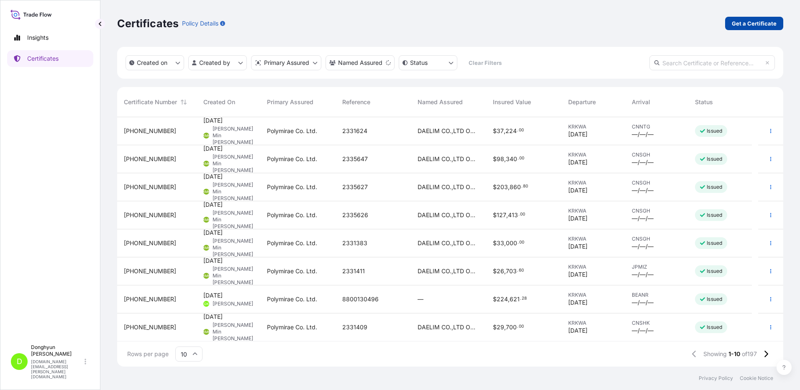 The image size is (800, 390). Describe the element at coordinates (704, 102) in the screenshot. I see `span: Status` at that location.